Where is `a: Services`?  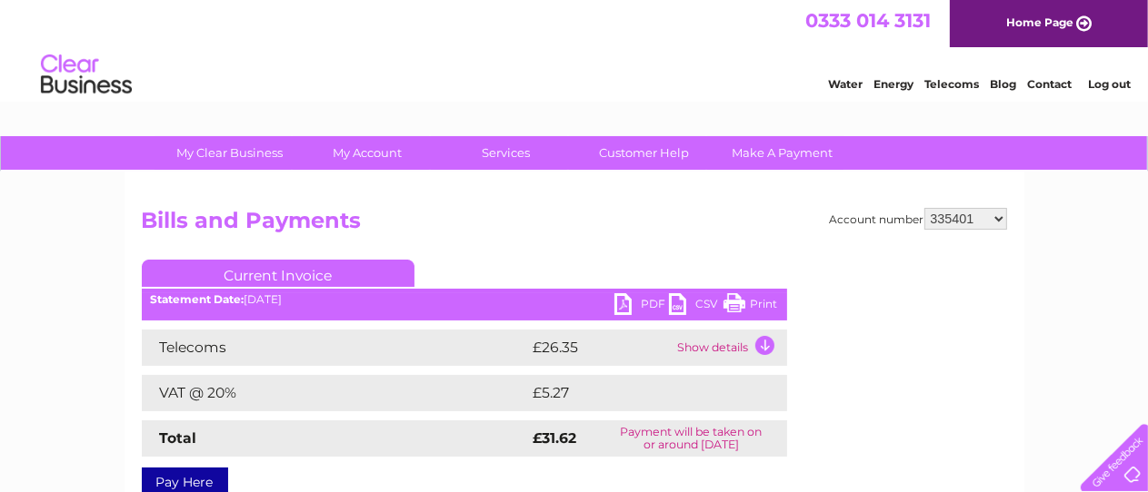
a: Services is located at coordinates (505, 153).